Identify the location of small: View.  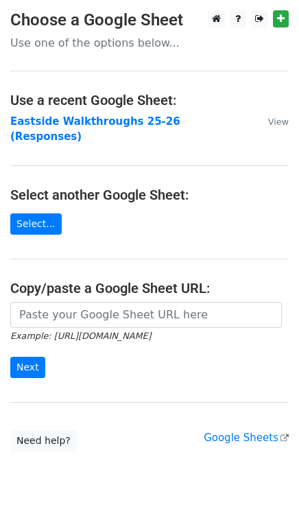
(279, 122).